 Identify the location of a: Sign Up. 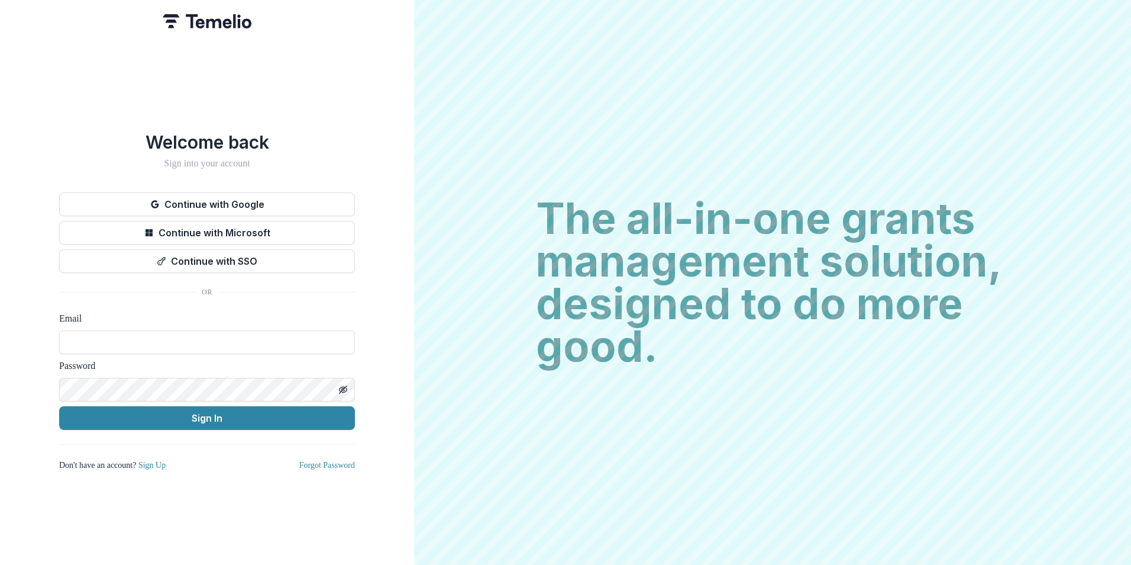
(176, 465).